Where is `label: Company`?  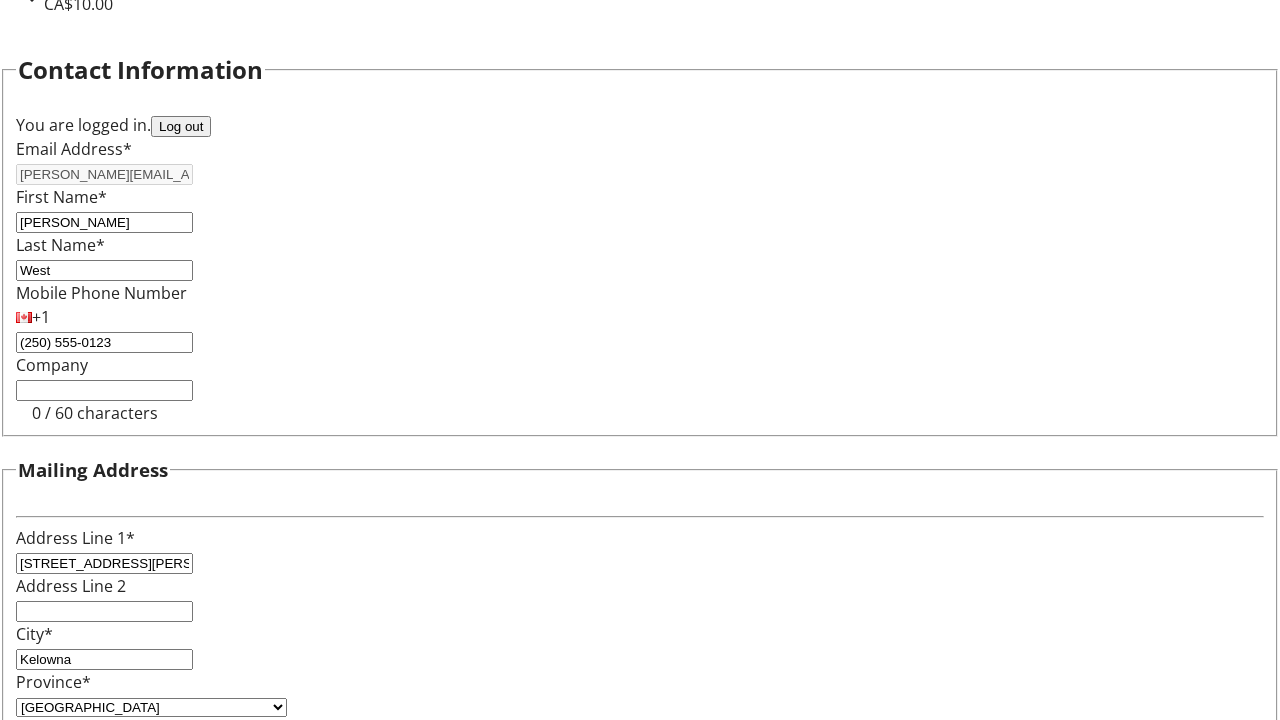 label: Company is located at coordinates (52, 365).